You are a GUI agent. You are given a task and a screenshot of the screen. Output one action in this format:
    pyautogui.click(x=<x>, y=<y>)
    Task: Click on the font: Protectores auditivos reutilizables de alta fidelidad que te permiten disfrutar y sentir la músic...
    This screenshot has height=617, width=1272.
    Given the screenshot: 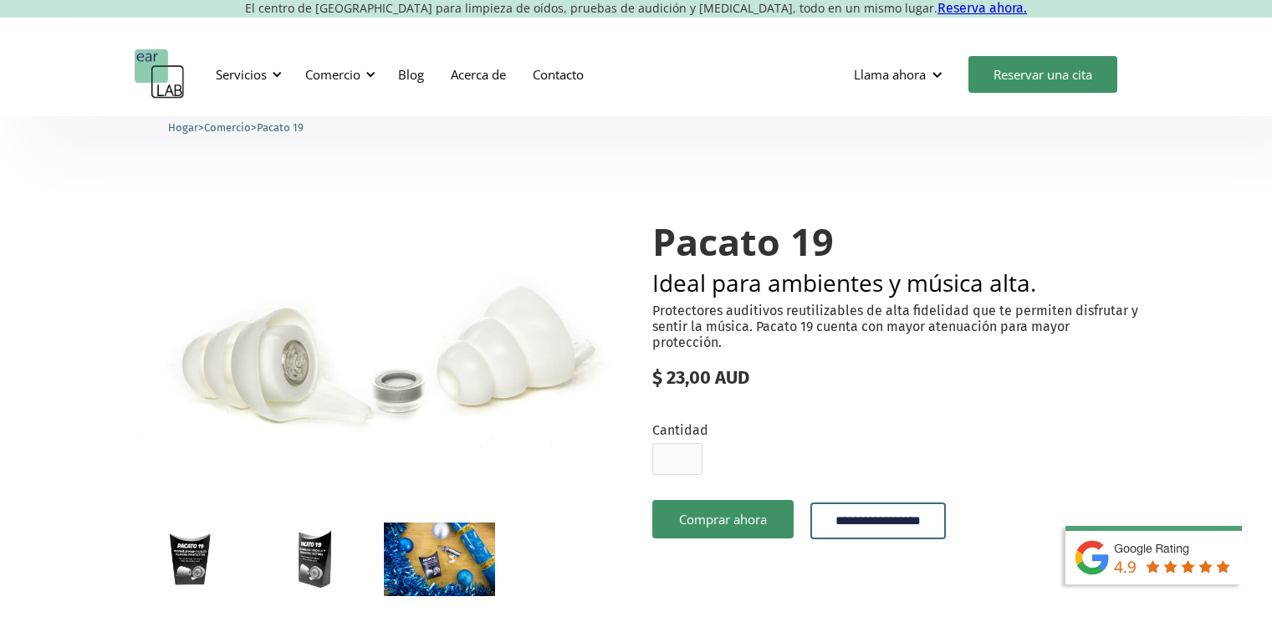 What is the action you would take?
    pyautogui.click(x=895, y=326)
    